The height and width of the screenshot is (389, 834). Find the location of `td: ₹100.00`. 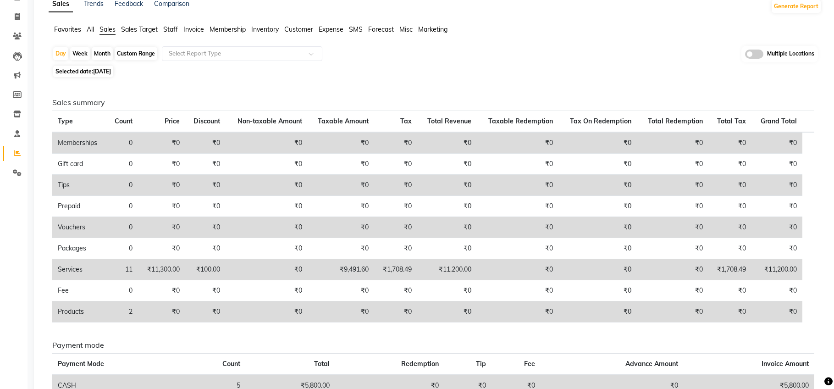

td: ₹100.00 is located at coordinates (205, 270).